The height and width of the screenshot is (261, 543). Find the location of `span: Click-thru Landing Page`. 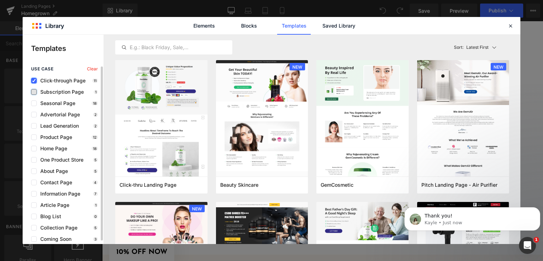

span: Click-thru Landing Page is located at coordinates (148, 185).